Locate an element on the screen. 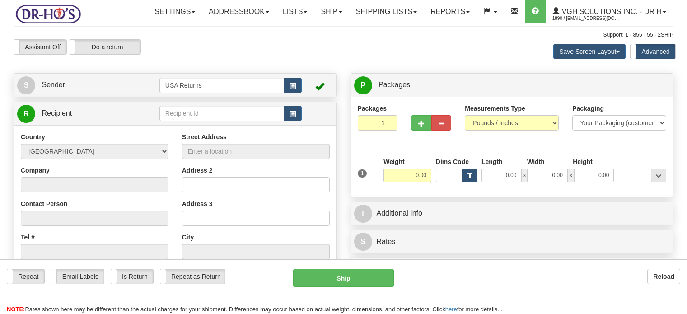 Image resolution: width=687 pixels, height=314 pixels. label: Contact Person is located at coordinates (44, 204).